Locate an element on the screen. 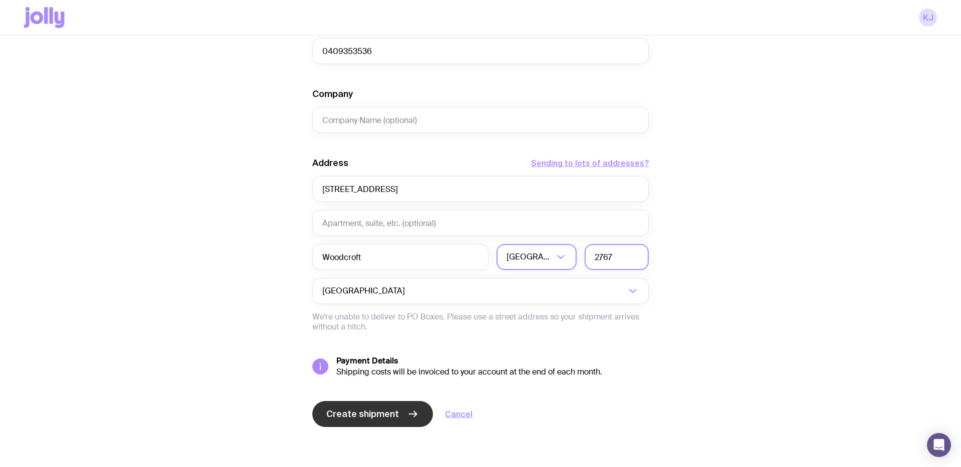 The width and height of the screenshot is (961, 467). label: Company is located at coordinates (332, 94).